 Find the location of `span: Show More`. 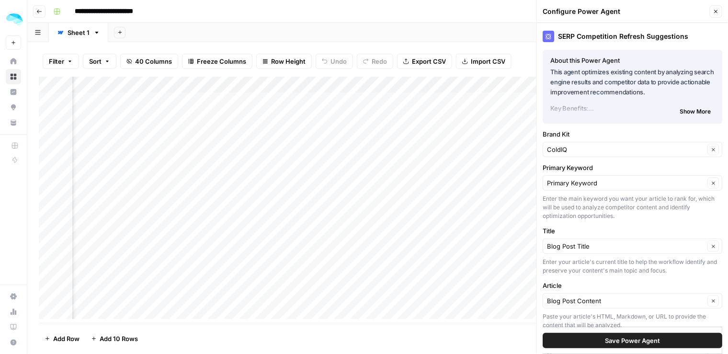

span: Show More is located at coordinates (695, 112).